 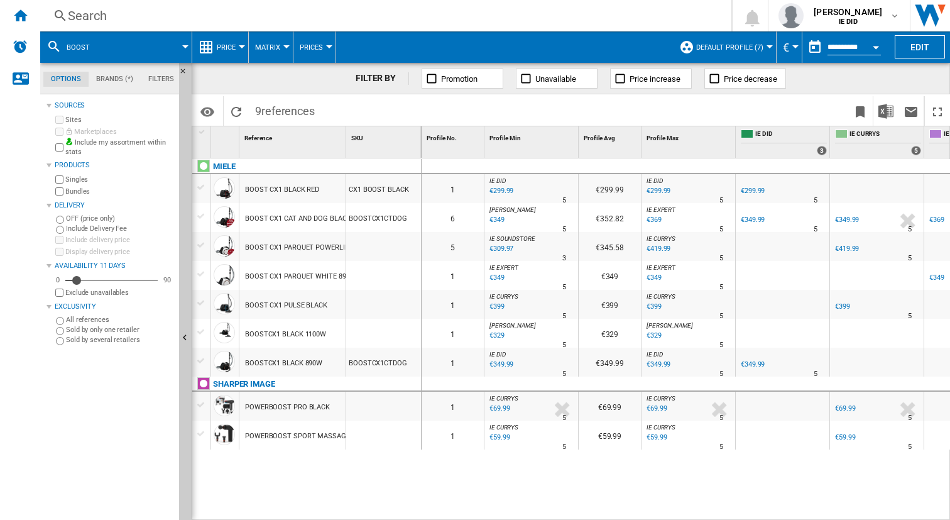 What do you see at coordinates (452, 217) in the screenshot?
I see `div: 6` at bounding box center [452, 217].